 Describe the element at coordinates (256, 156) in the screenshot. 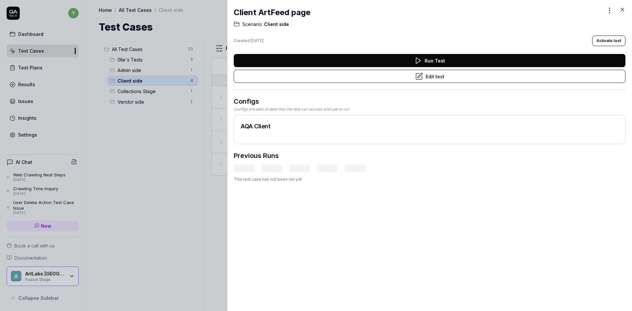

I see `h3: Previous Runs` at that location.